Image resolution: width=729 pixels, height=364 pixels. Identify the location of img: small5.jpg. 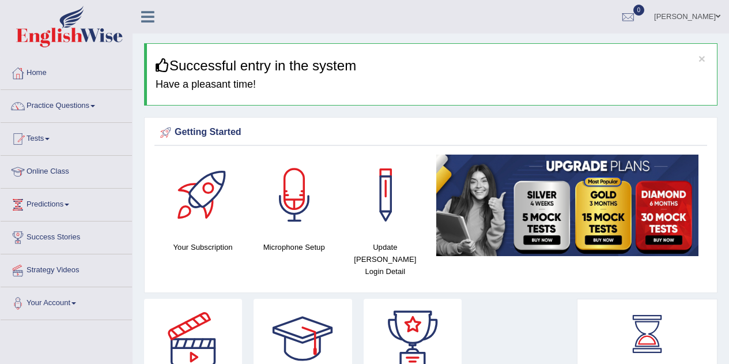
(567, 205).